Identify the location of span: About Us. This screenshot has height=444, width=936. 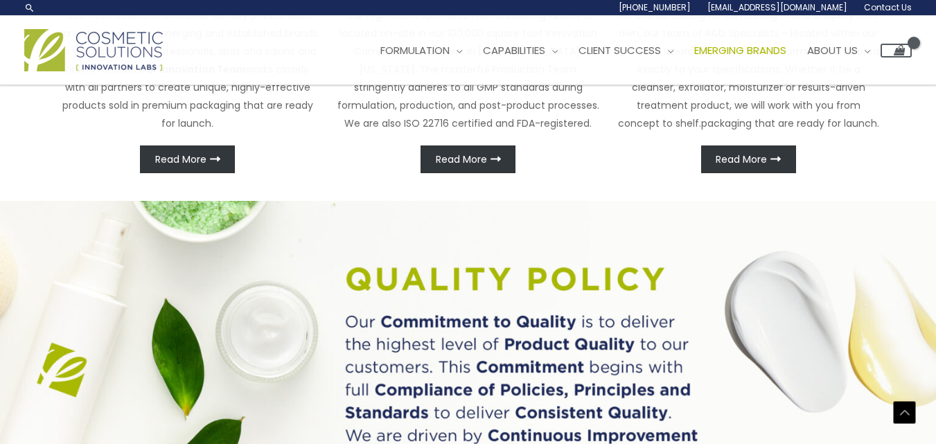
(832, 50).